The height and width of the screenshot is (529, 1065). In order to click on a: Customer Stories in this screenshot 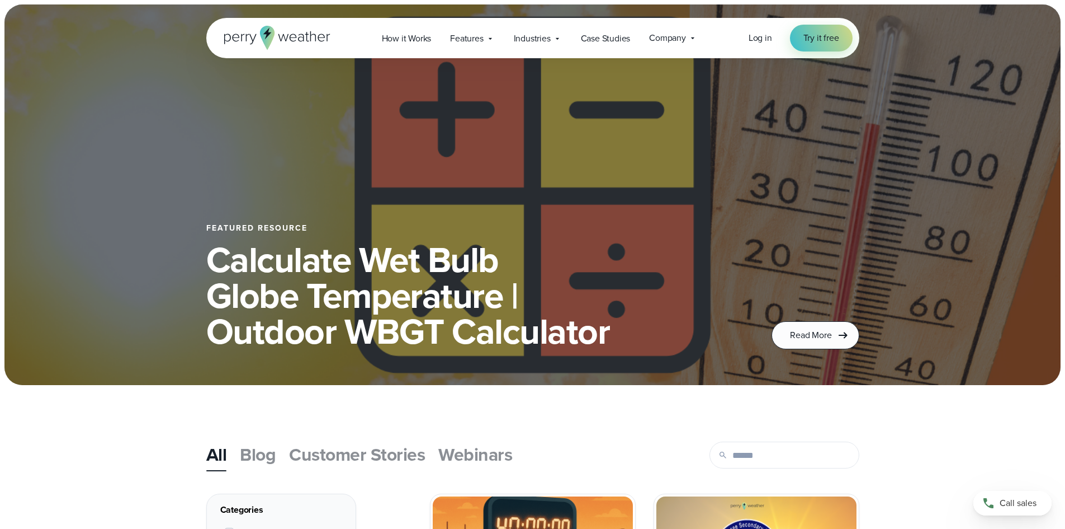, I will do `click(357, 454)`.